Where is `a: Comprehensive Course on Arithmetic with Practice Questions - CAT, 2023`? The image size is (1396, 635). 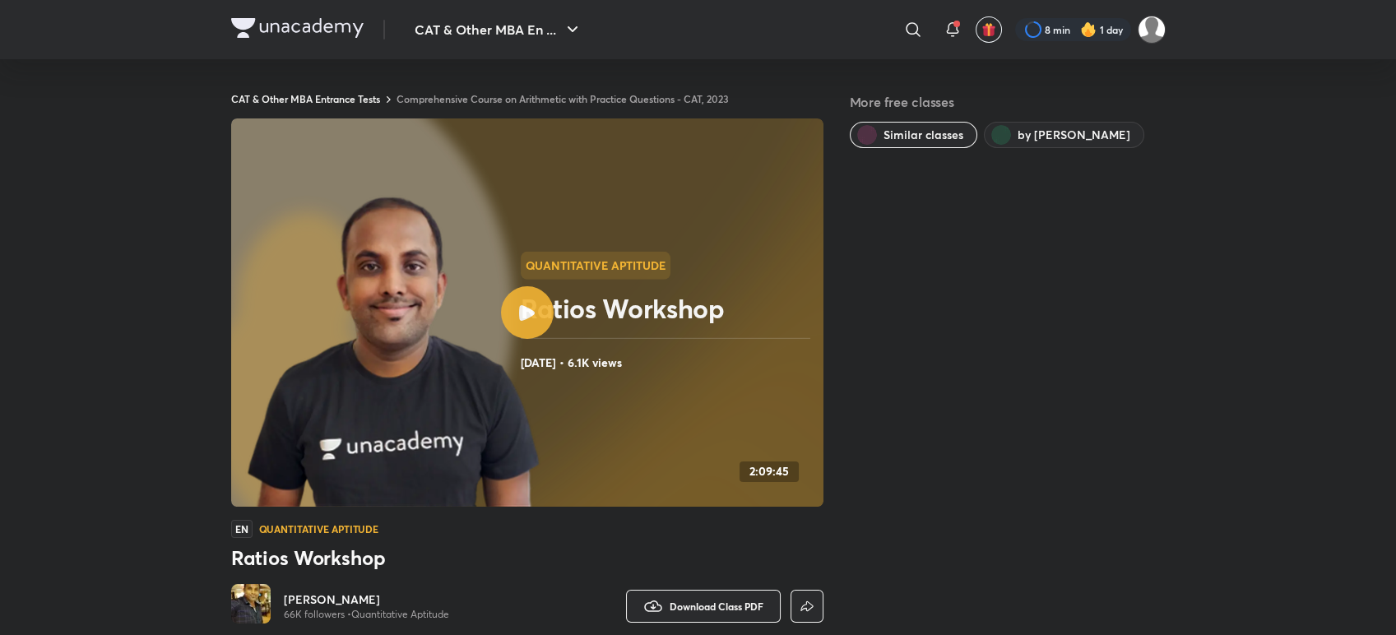 a: Comprehensive Course on Arithmetic with Practice Questions - CAT, 2023 is located at coordinates (563, 99).